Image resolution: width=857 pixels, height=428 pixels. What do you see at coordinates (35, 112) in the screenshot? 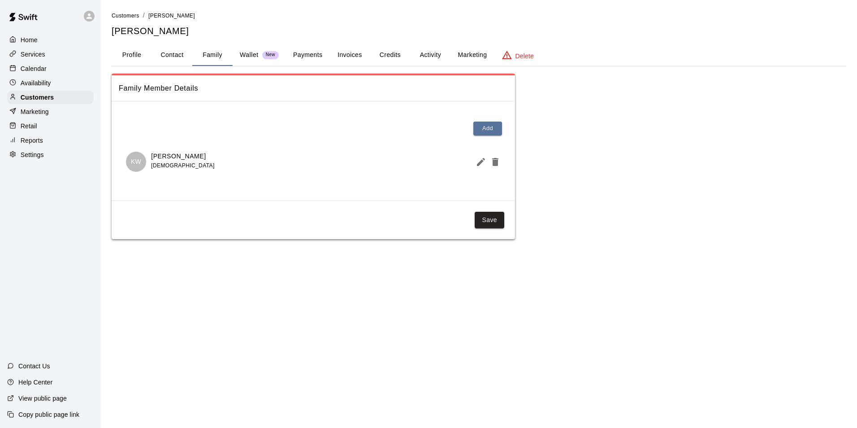
I see `p: Marketing` at bounding box center [35, 112].